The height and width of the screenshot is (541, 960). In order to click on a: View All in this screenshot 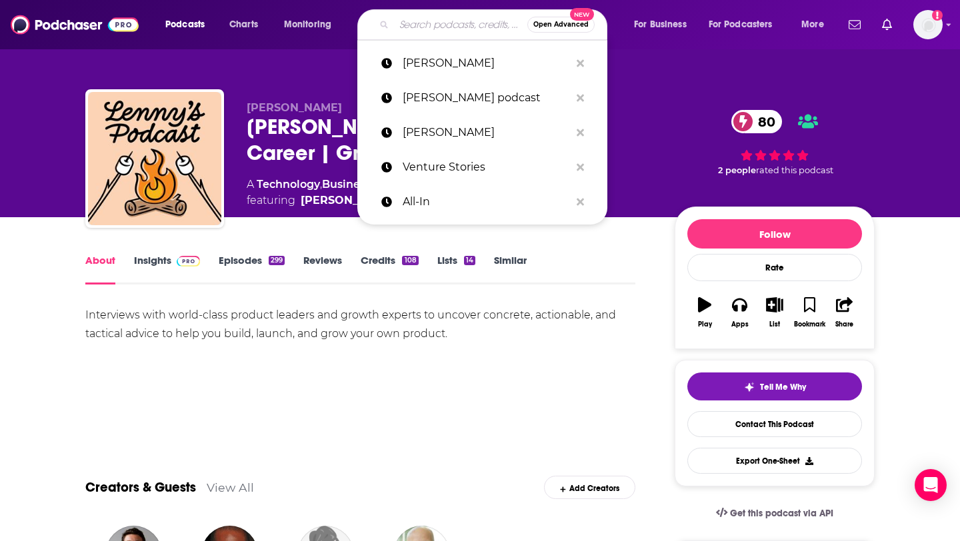, I will do `click(230, 487)`.